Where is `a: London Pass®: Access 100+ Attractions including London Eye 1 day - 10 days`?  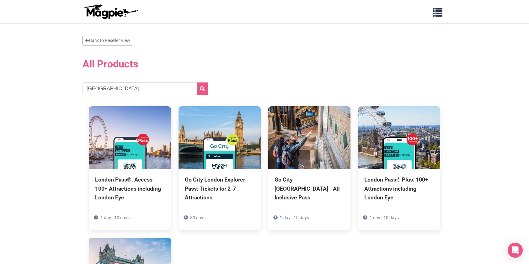
a: London Pass®: Access 100+ Attractions including London Eye 1 day - 10 days is located at coordinates (130, 168).